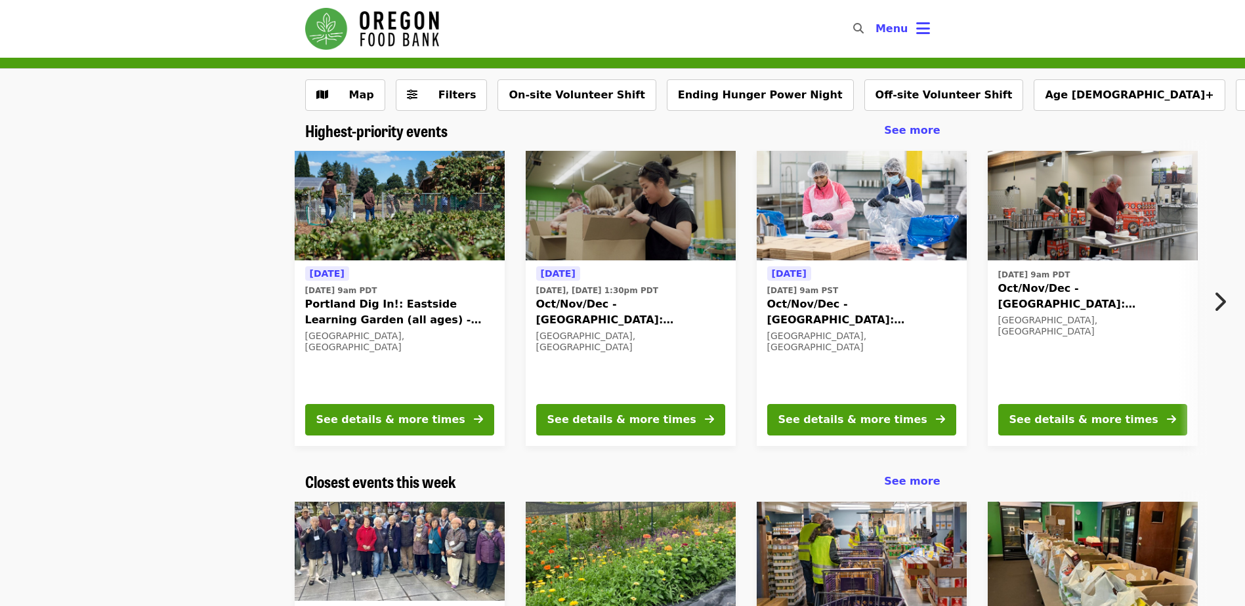 This screenshot has height=606, width=1245. I want to click on button: Next item, so click(1223, 302).